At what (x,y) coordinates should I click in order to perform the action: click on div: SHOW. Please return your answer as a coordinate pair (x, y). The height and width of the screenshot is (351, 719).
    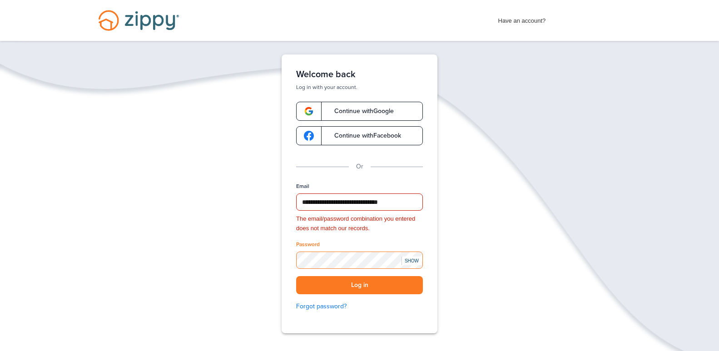
    Looking at the image, I should click on (411, 261).